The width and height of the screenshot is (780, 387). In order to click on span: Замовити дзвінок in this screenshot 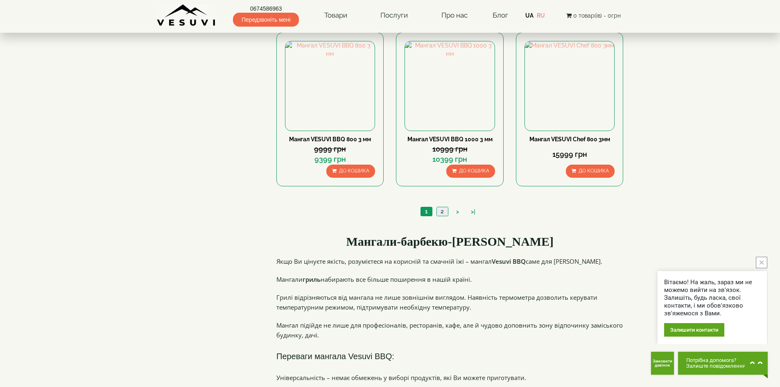, I will do `click(662, 363)`.